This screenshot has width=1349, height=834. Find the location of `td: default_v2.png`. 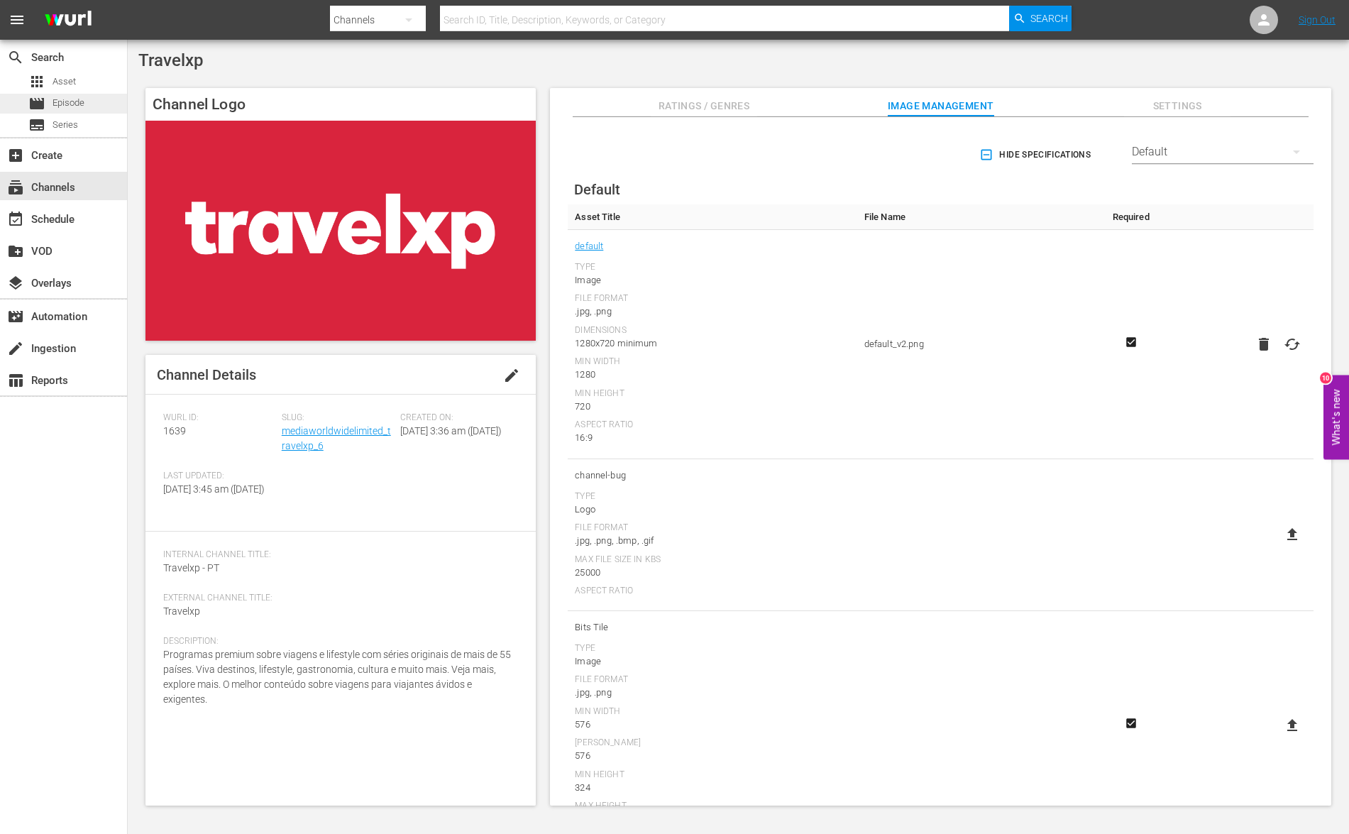

td: default_v2.png is located at coordinates (979, 344).